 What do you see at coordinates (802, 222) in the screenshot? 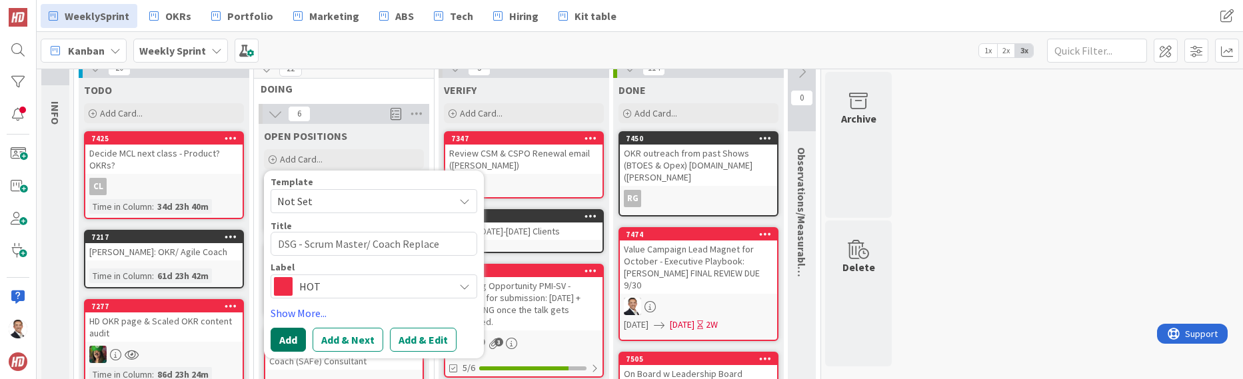
I see `span: Observations/Measurable data` at bounding box center [802, 222].